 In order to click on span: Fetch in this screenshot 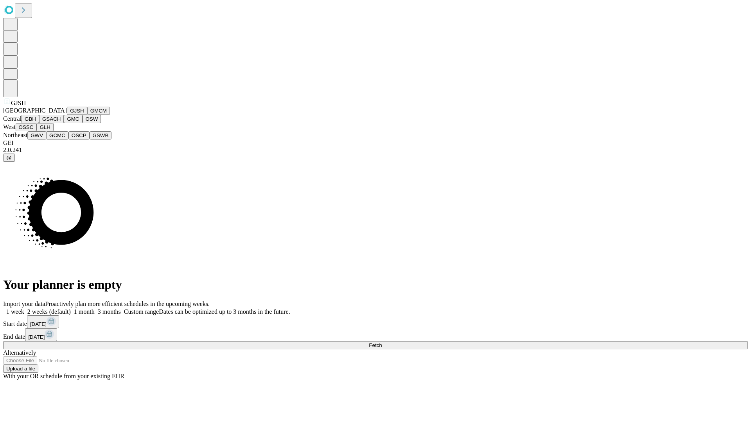, I will do `click(375, 345)`.